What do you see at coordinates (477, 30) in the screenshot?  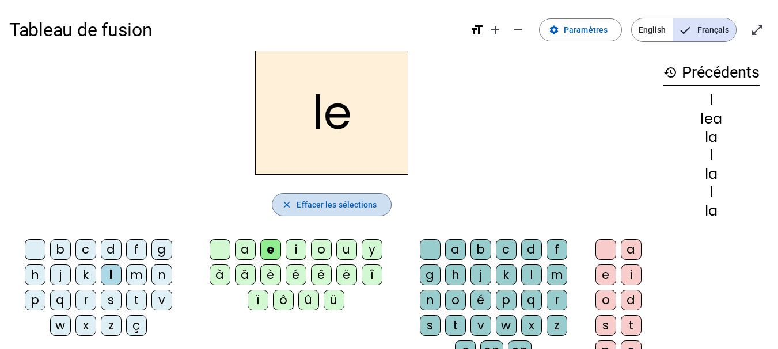 I see `mat-icon: format_size` at bounding box center [477, 30].